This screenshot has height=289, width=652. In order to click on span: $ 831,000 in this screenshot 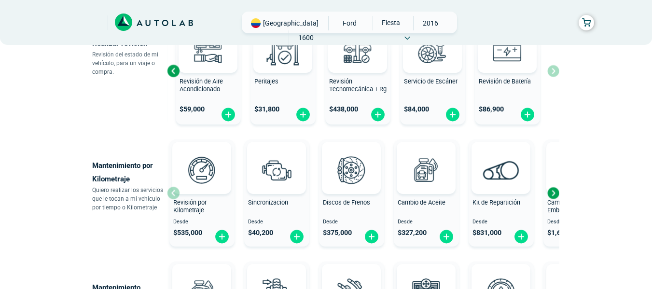, I will do `click(487, 233)`.